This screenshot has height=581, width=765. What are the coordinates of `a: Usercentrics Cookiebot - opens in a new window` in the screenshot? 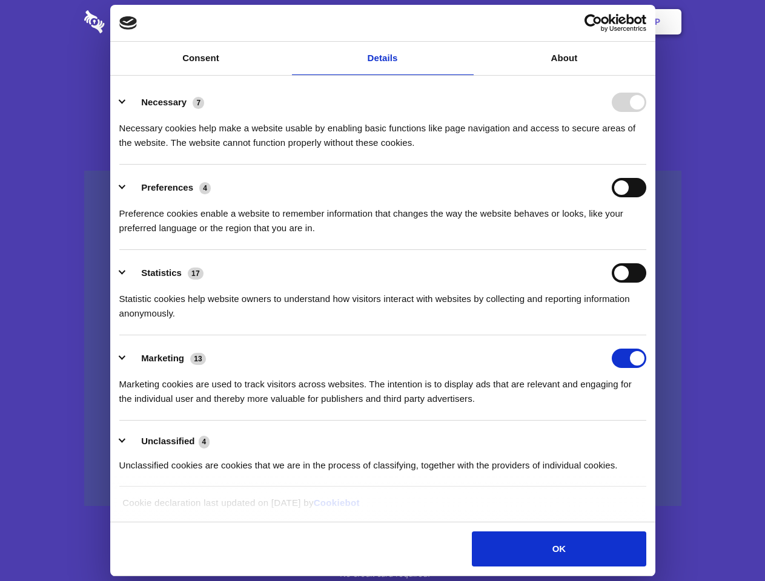 It's located at (593, 23).